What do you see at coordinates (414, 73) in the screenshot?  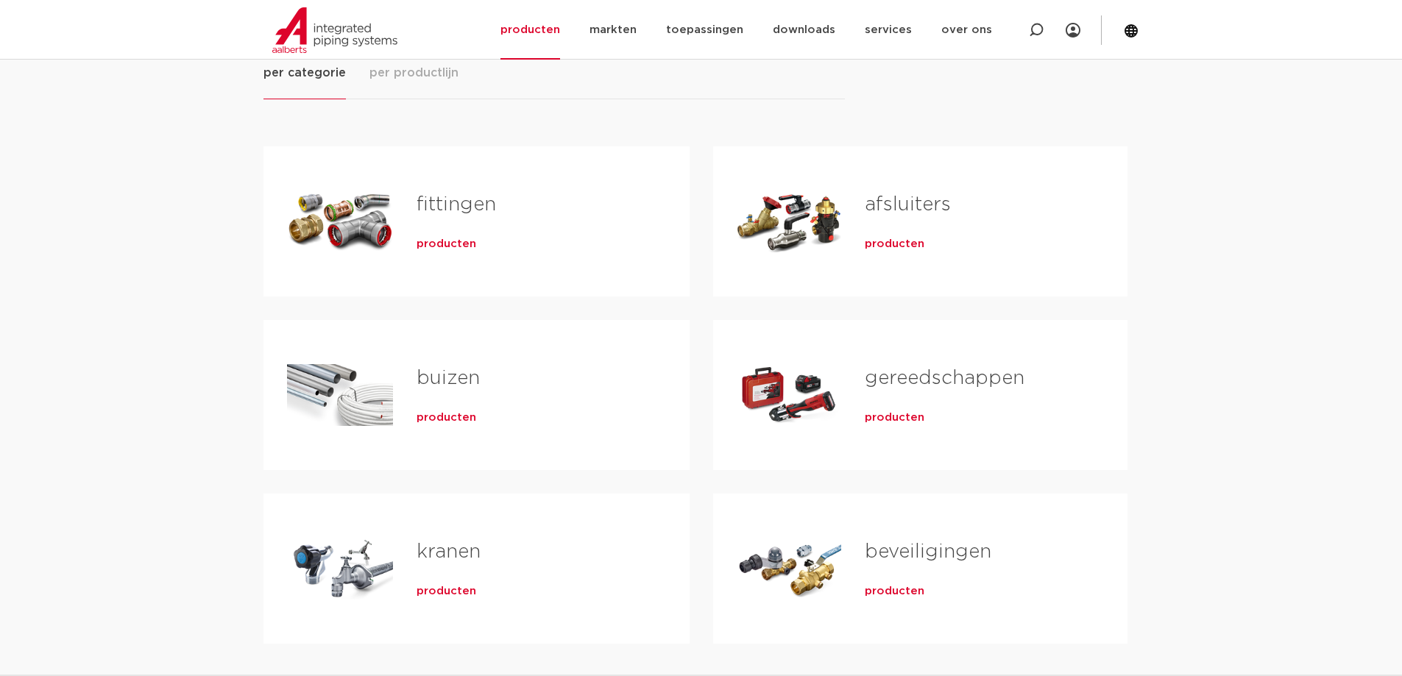 I see `span: per productlijn` at bounding box center [414, 73].